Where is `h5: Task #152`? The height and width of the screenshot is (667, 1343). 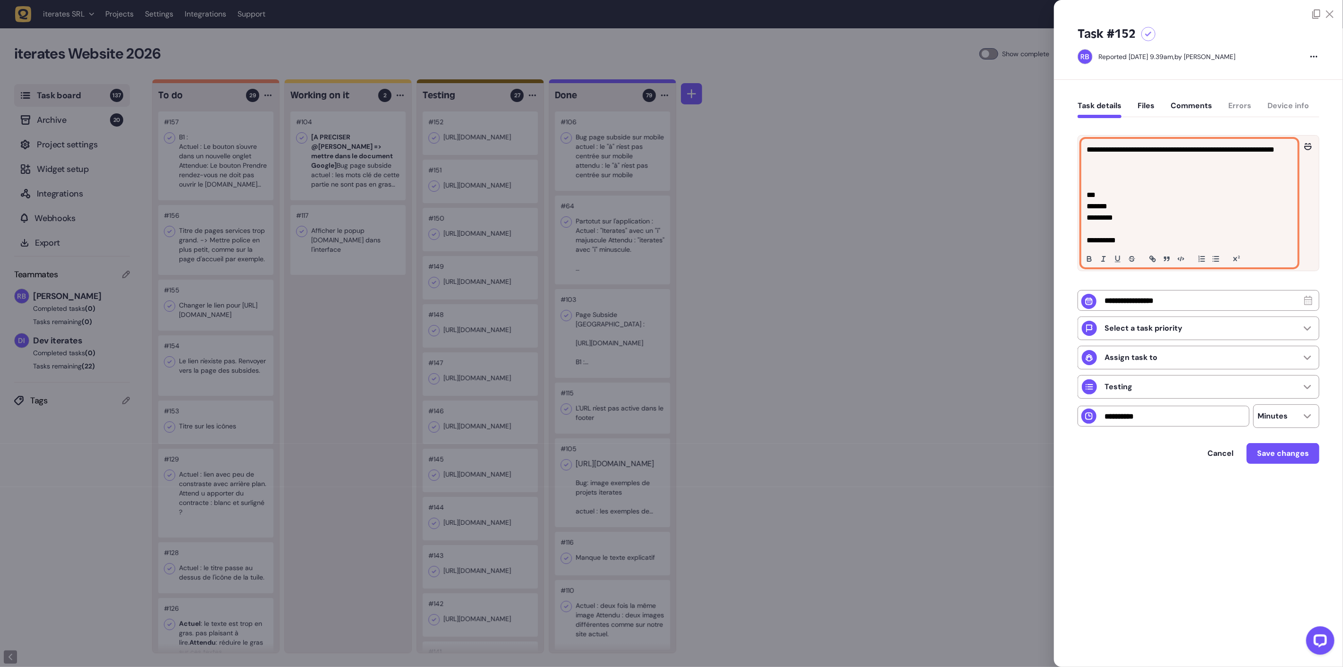
h5: Task #152 is located at coordinates (1106, 34).